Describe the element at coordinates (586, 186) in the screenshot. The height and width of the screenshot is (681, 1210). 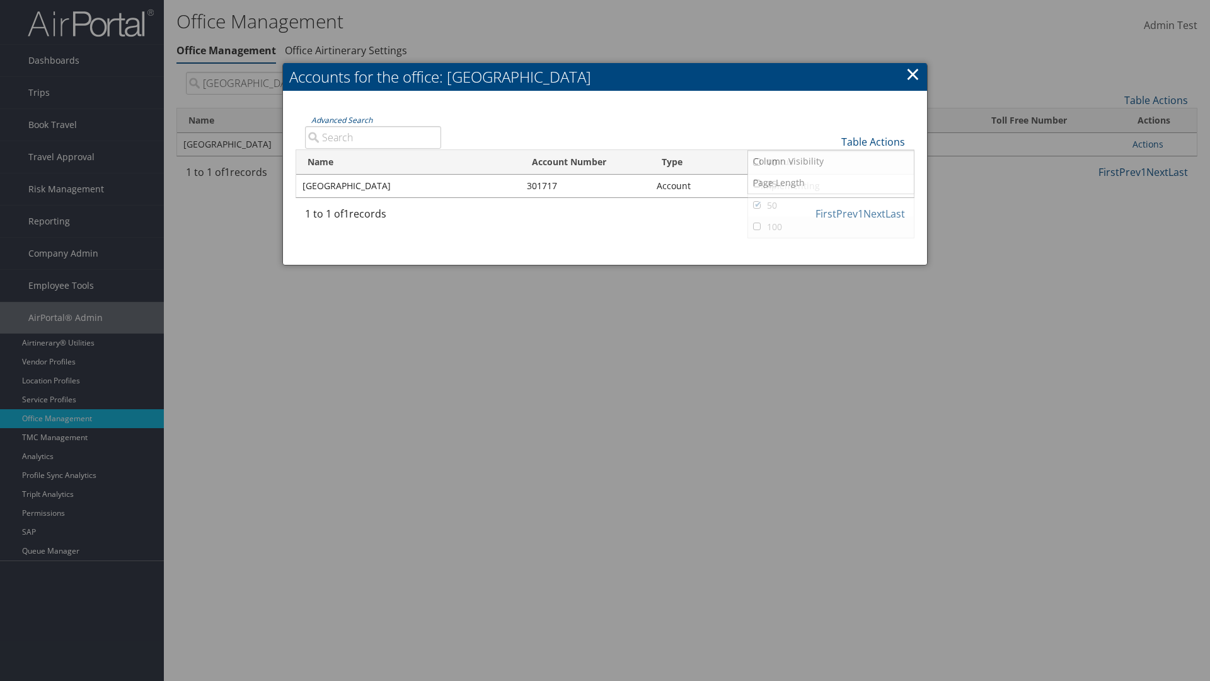
I see `td: 301717` at that location.